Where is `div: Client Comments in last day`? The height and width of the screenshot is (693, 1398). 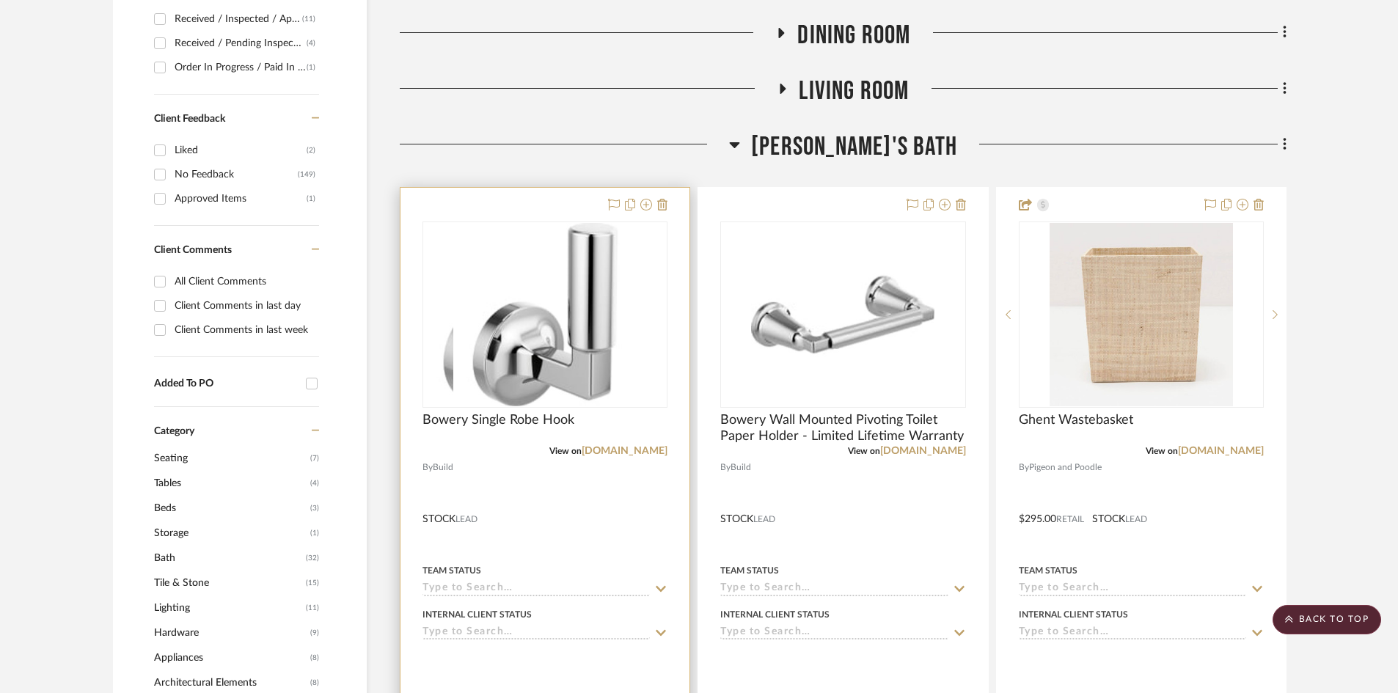
div: Client Comments in last day is located at coordinates (245, 306).